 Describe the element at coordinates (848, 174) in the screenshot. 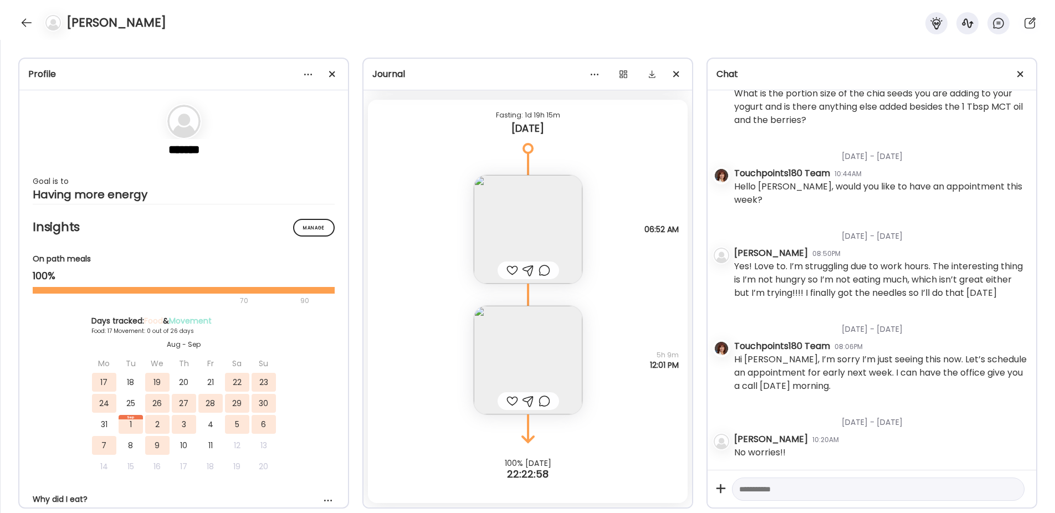

I see `div: 10:44AM` at that location.